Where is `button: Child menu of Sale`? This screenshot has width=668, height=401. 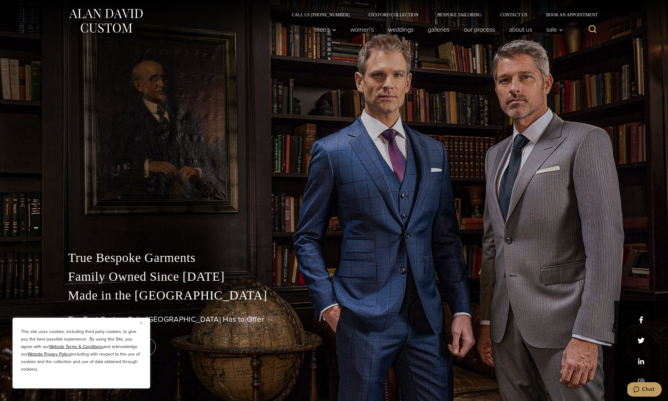 button: Child menu of Sale is located at coordinates (553, 29).